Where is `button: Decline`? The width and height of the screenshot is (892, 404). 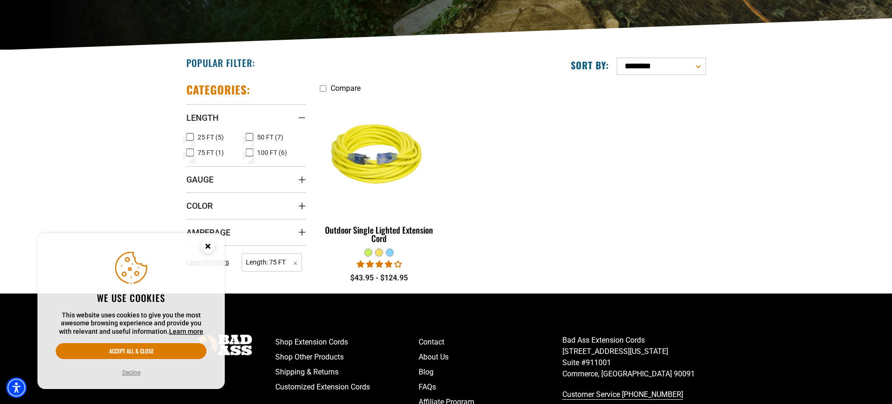 button: Decline is located at coordinates (131, 373).